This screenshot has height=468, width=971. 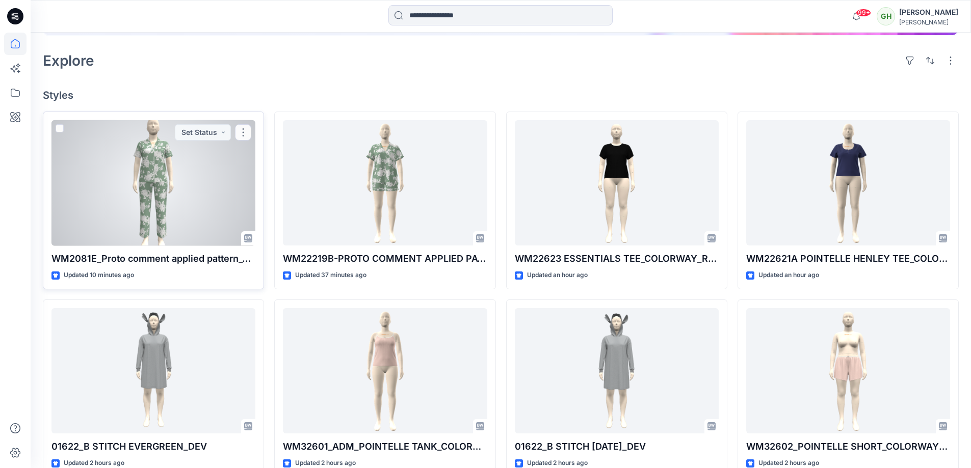 I want to click on a: 01622_B STITCH HALLOWEEN_DEV, so click(x=617, y=371).